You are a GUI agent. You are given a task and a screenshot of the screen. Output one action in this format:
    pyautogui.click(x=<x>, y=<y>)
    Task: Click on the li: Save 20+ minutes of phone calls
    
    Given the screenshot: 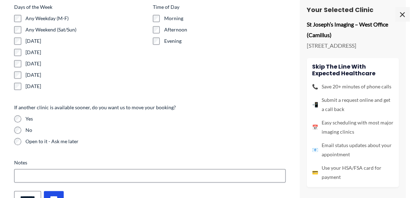 What is the action you would take?
    pyautogui.click(x=353, y=86)
    